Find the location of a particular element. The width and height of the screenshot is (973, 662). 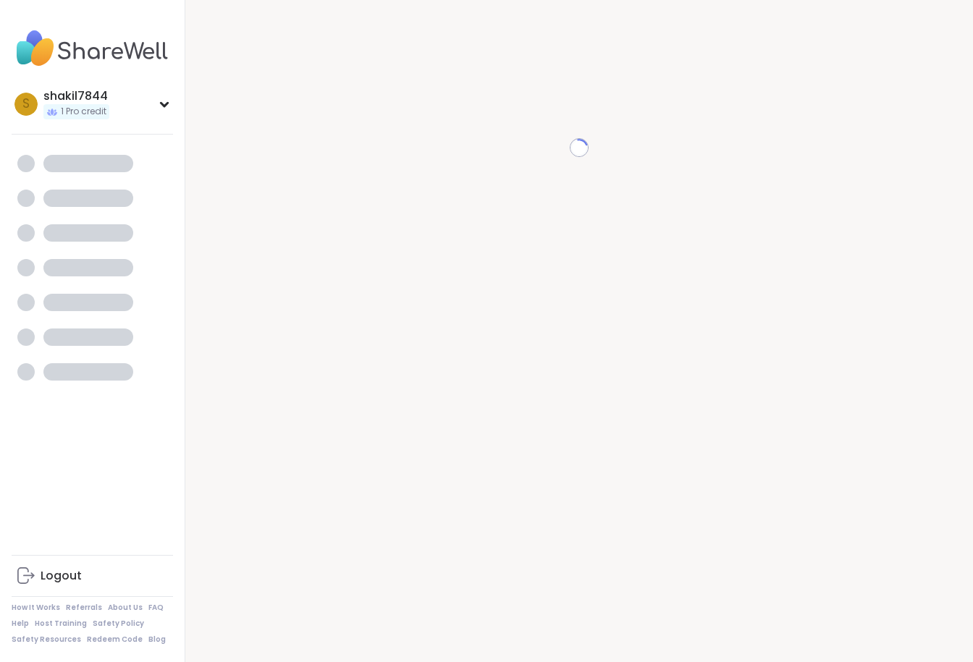

a: Safety Policy is located at coordinates (118, 624).